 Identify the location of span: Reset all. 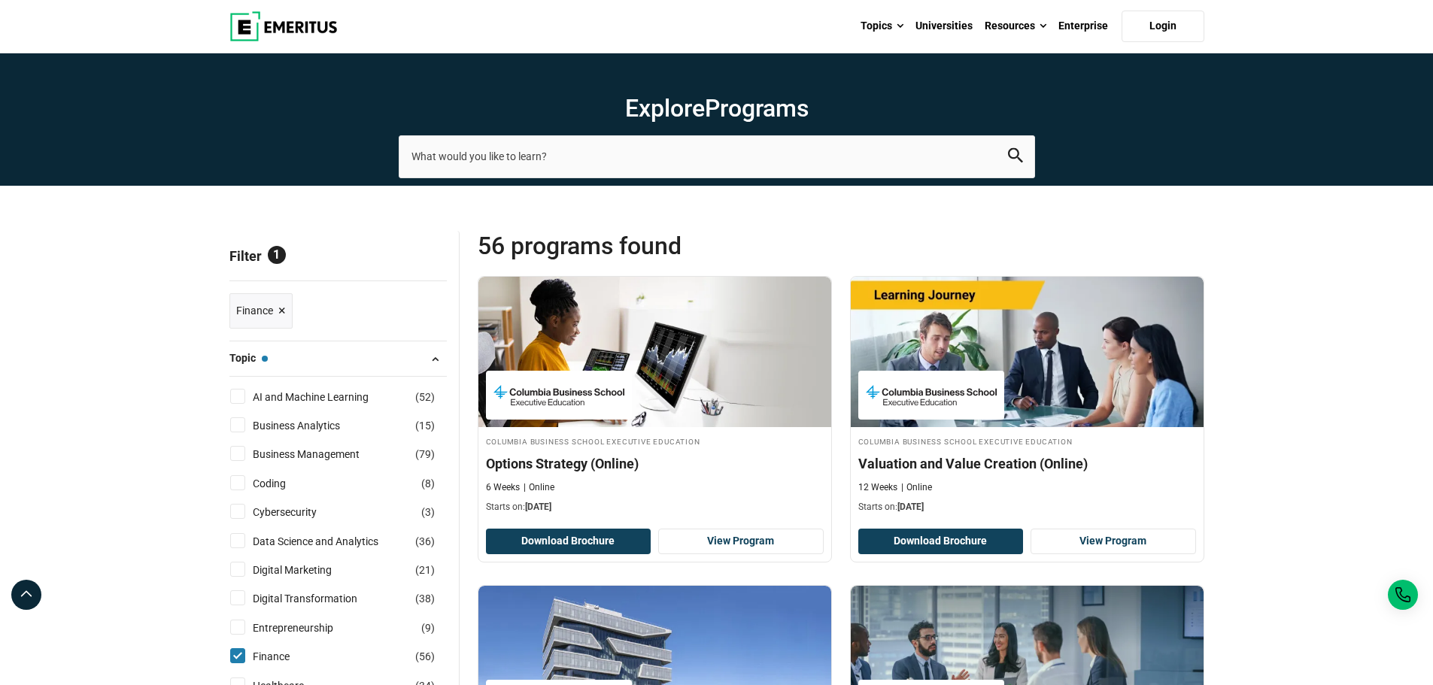
(424, 258).